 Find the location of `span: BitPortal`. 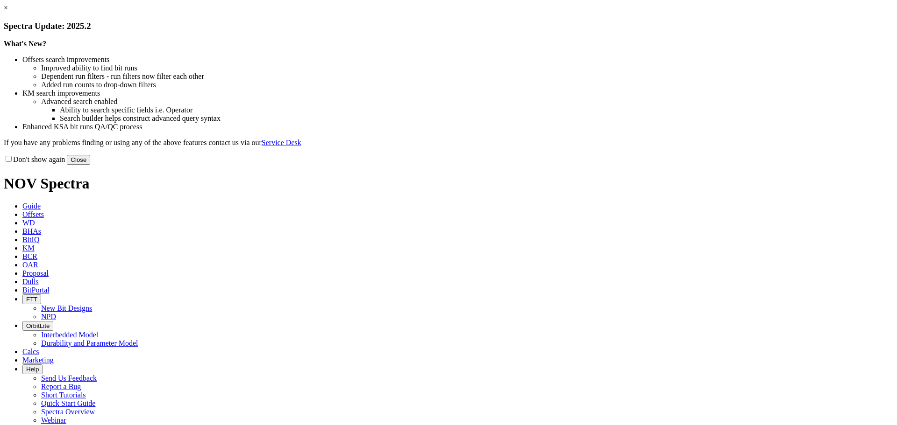

span: BitPortal is located at coordinates (36, 290).